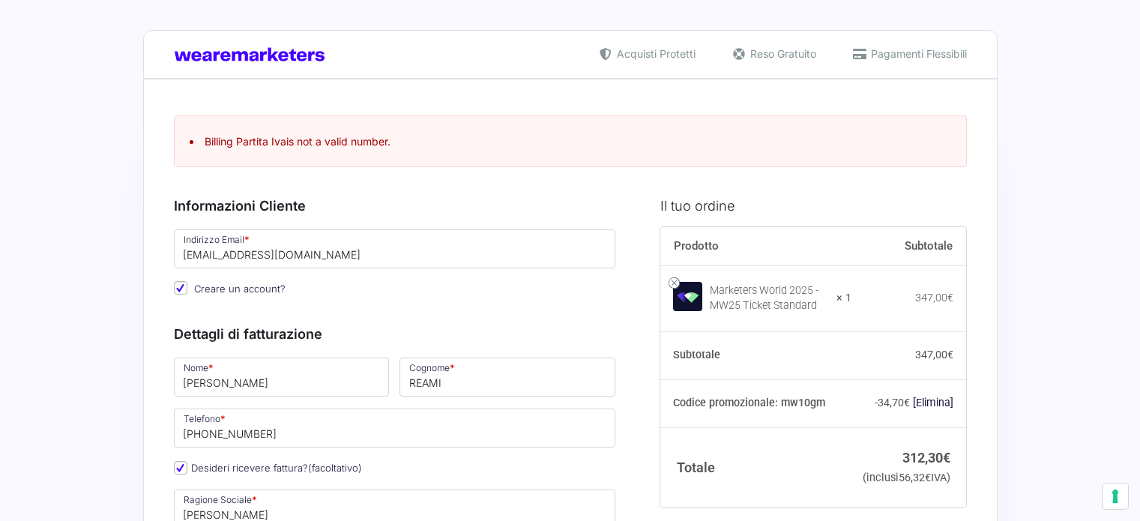 This screenshot has width=1140, height=521. I want to click on th: Totale, so click(756, 467).